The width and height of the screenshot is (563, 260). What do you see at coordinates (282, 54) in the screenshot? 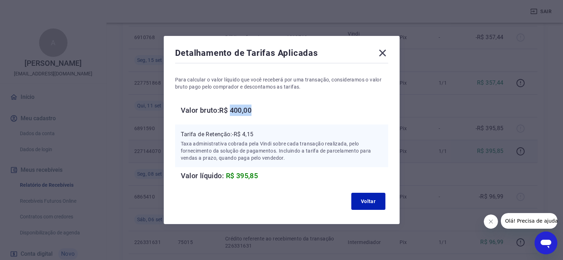
I see `div: Detalhamento de Tarifas Aplicadas` at bounding box center [282, 54].